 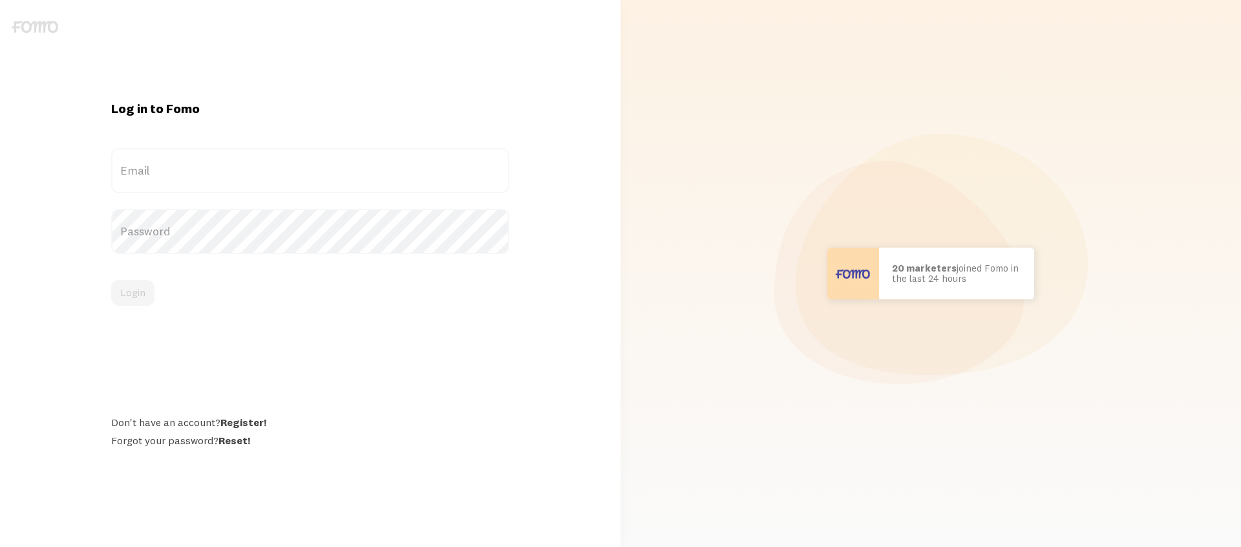 I want to click on label: Password, so click(x=310, y=231).